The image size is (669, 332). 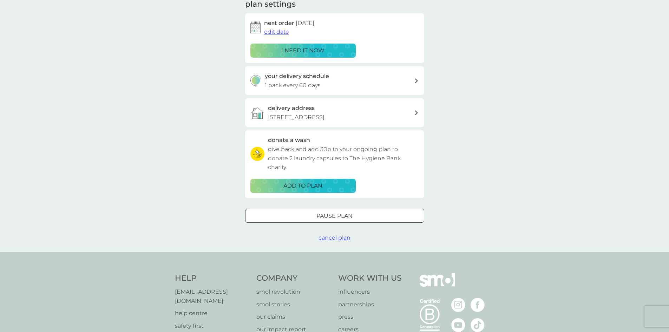 What do you see at coordinates (334, 238) in the screenshot?
I see `button: cancel plan` at bounding box center [334, 238].